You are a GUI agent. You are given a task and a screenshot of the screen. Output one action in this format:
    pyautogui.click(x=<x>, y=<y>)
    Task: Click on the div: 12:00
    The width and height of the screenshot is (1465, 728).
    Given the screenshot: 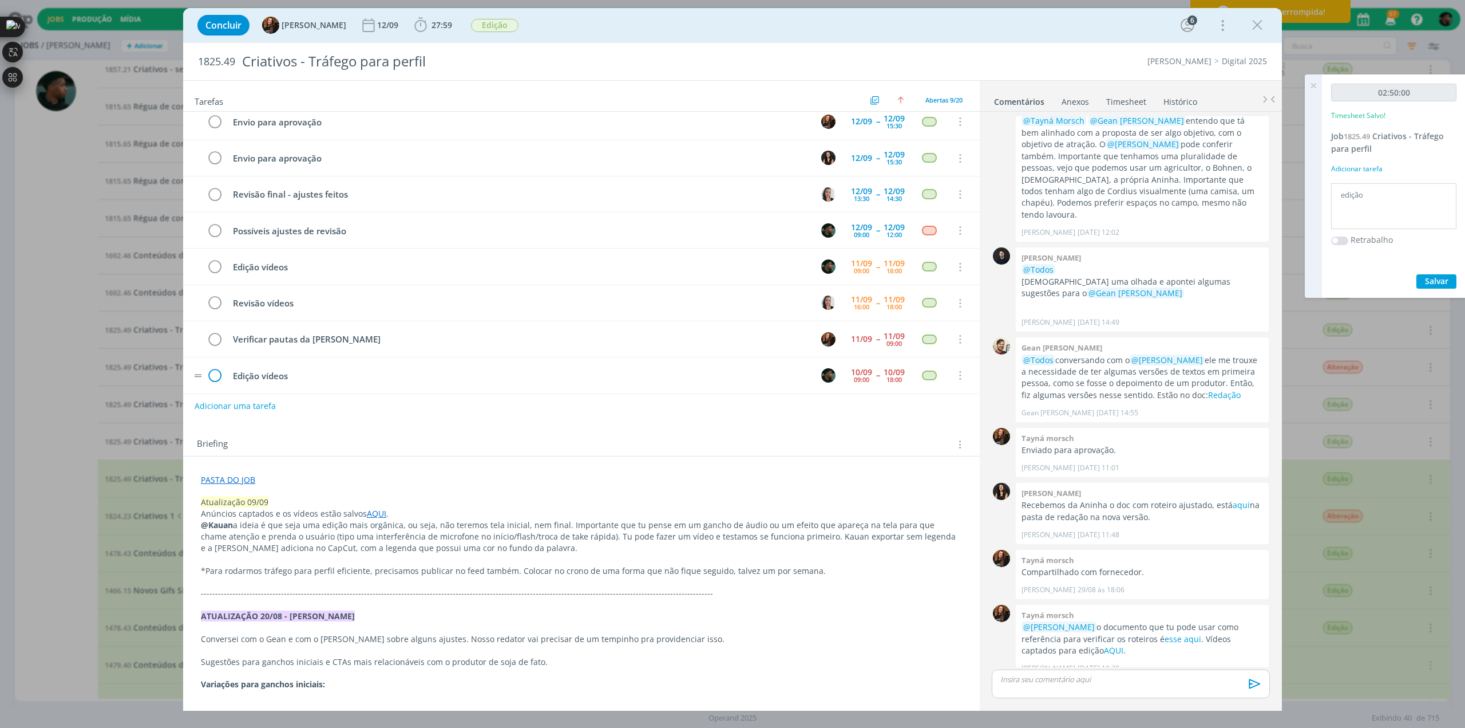 What is the action you would take?
    pyautogui.click(x=894, y=234)
    